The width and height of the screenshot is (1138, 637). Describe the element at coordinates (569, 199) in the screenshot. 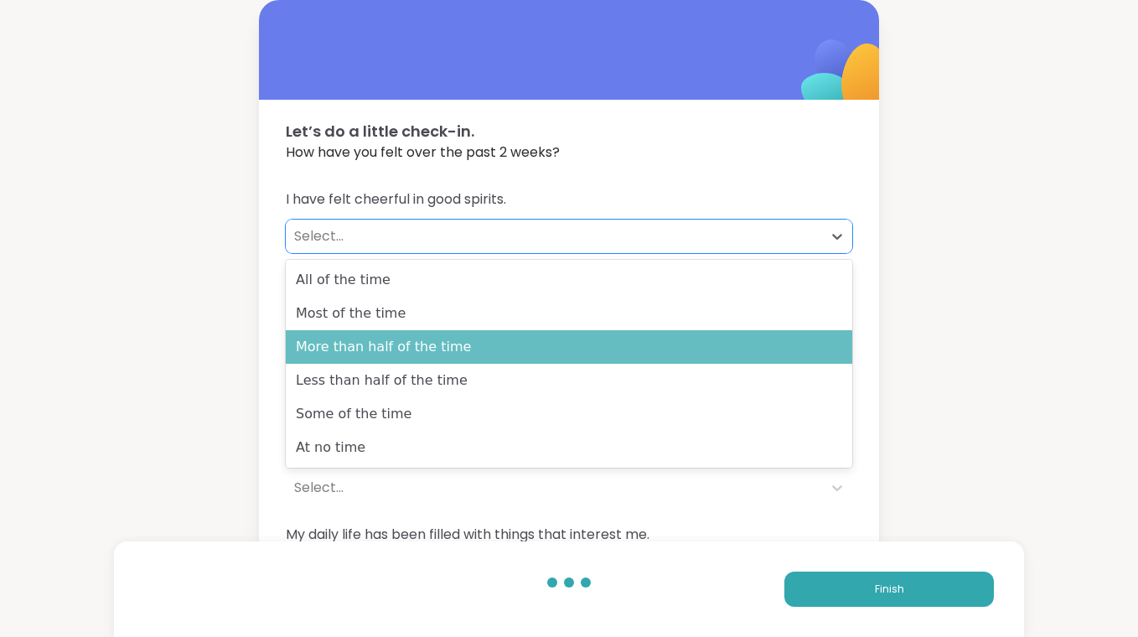

I see `span: I have felt cheerful in good spirits.` at that location.